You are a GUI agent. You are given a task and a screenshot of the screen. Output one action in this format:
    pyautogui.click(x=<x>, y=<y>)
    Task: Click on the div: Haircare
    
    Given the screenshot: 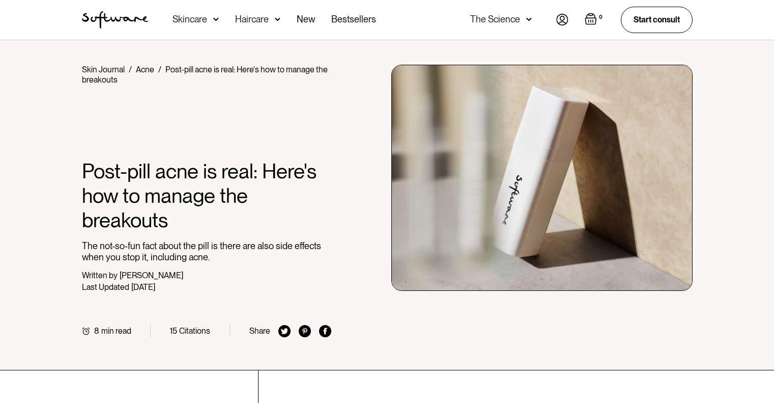 What is the action you would take?
    pyautogui.click(x=252, y=19)
    